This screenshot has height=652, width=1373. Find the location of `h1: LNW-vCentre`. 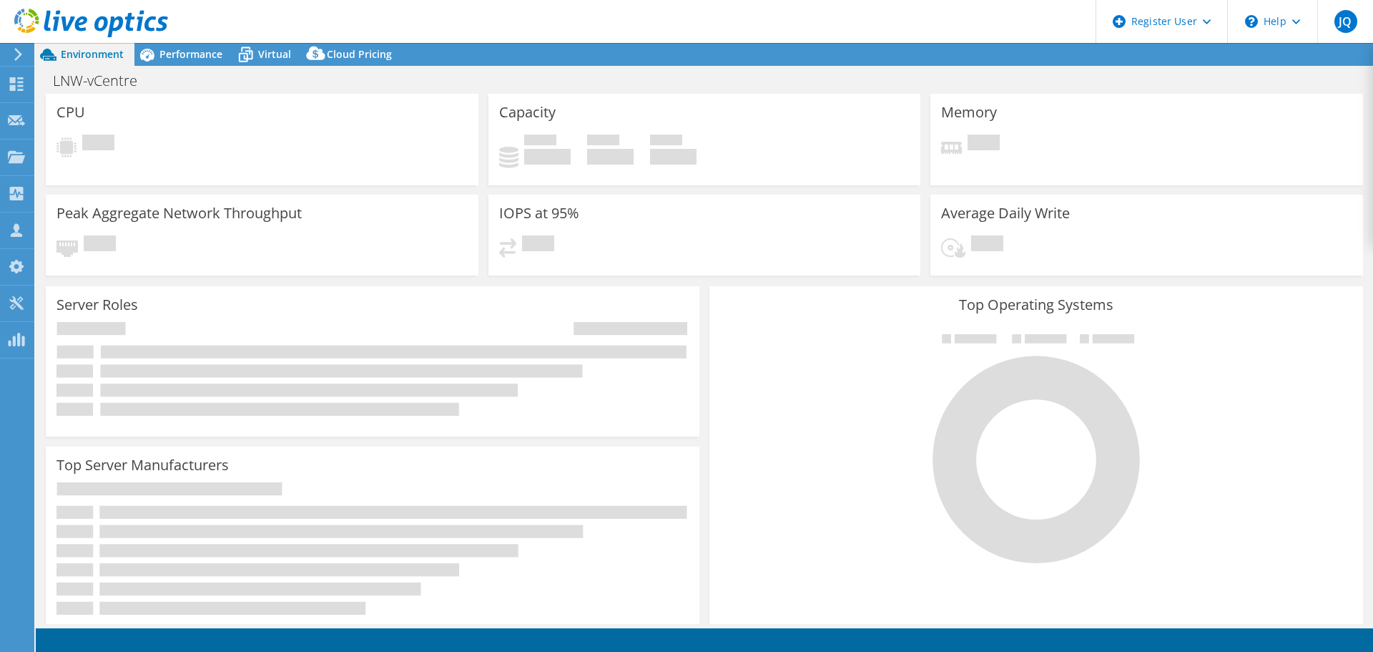

h1: LNW-vCentre is located at coordinates (103, 81).